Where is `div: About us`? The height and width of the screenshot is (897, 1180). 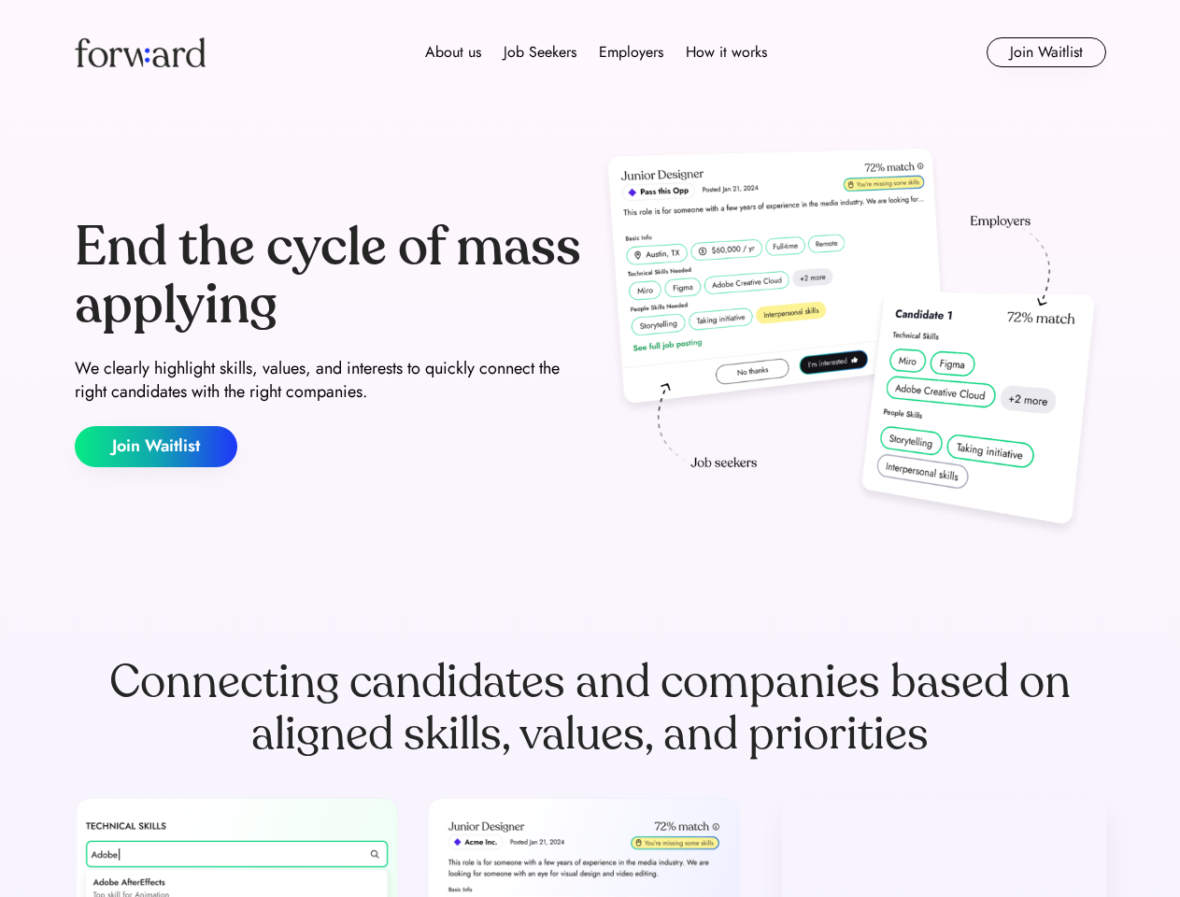 div: About us is located at coordinates (453, 52).